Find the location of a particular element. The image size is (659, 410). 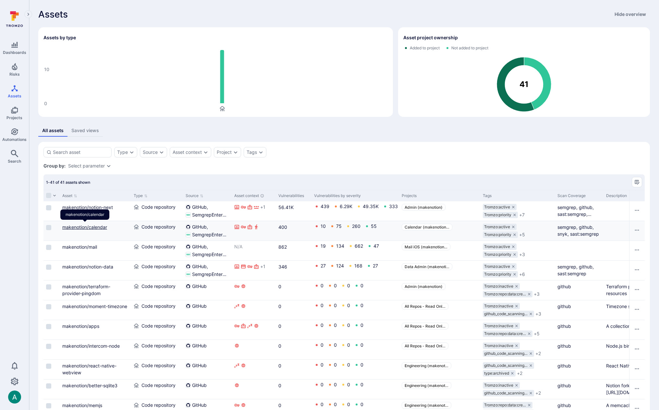

div: semgrep, github, snyk, sast:semgrep is located at coordinates (579, 230).